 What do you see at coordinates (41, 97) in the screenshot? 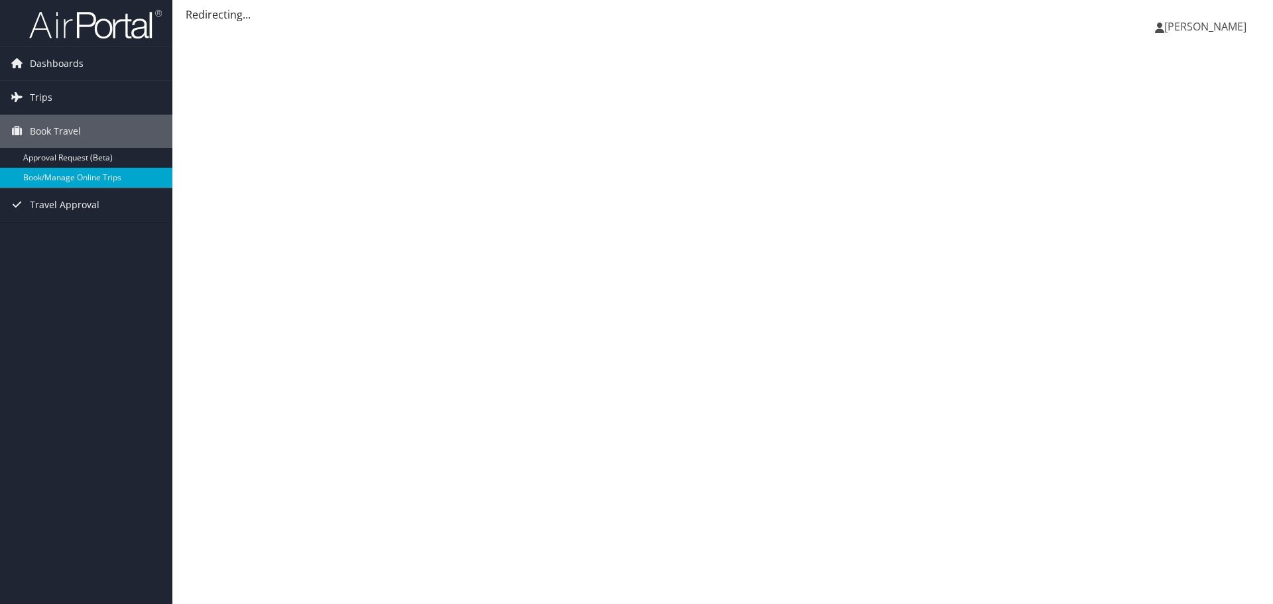
I see `span: Trips` at bounding box center [41, 97].